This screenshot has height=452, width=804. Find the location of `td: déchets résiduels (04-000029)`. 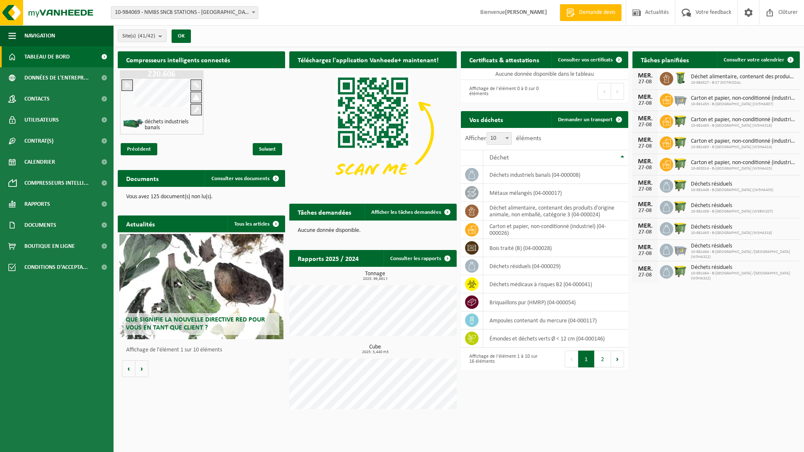

td: déchets résiduels (04-000029) is located at coordinates (555, 266).